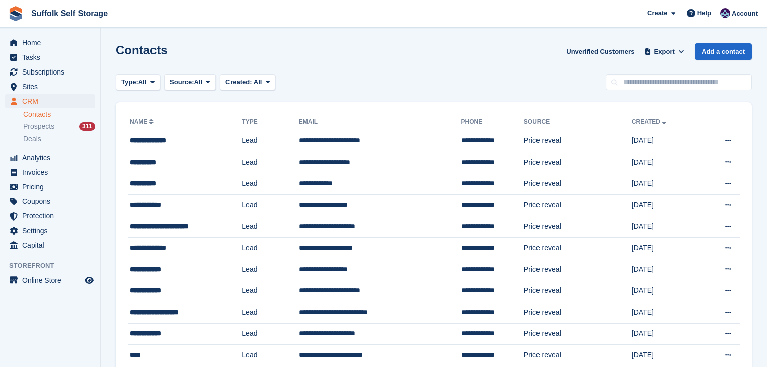 The height and width of the screenshot is (367, 767). Describe the element at coordinates (190, 82) in the screenshot. I see `button: Source: All` at that location.